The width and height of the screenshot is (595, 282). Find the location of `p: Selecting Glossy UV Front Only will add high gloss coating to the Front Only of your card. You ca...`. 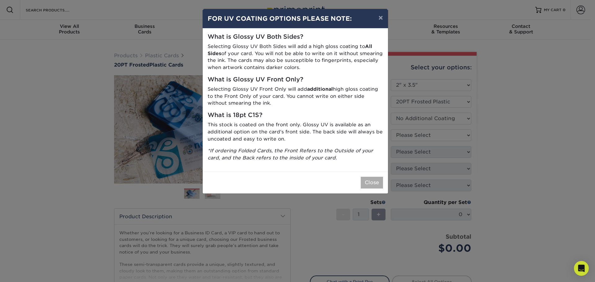

p: Selecting Glossy UV Front Only will add high gloss coating to the Front Only of your card. You ca... is located at coordinates (295, 96).